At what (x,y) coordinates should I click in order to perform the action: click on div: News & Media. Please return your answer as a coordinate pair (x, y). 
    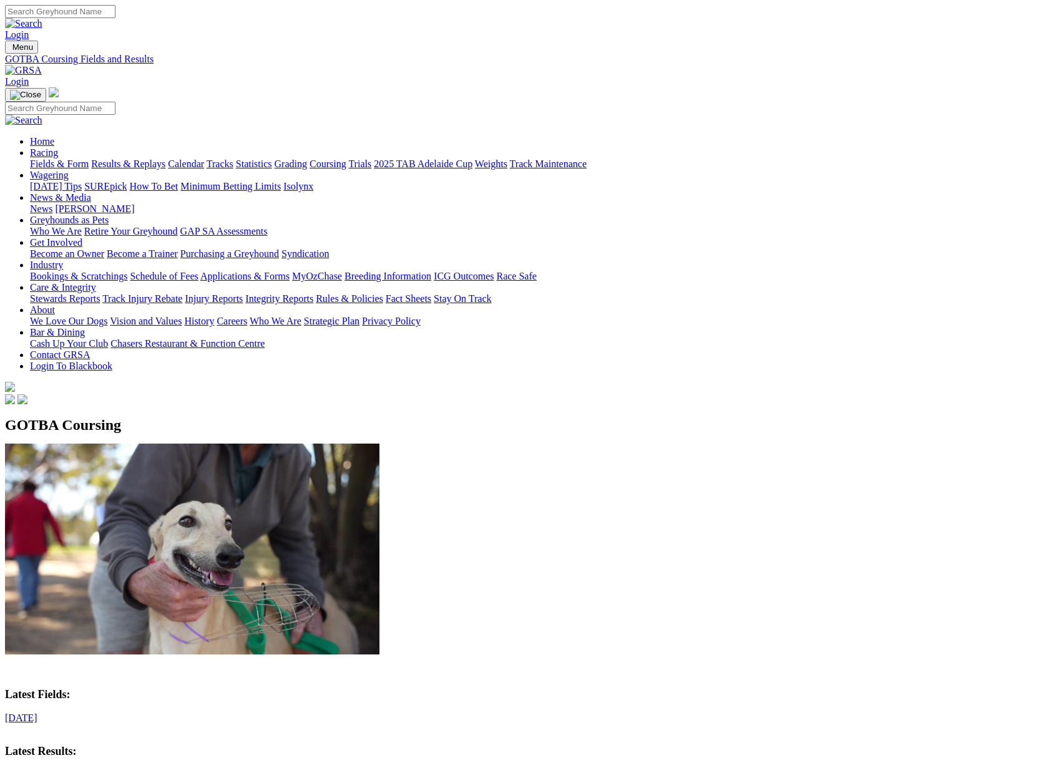
    Looking at the image, I should click on (535, 209).